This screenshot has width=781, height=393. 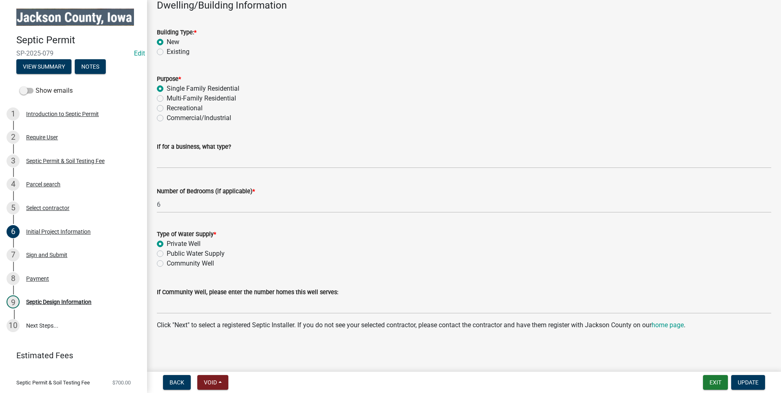 What do you see at coordinates (47, 255) in the screenshot?
I see `div: Sign and Submit` at bounding box center [47, 255].